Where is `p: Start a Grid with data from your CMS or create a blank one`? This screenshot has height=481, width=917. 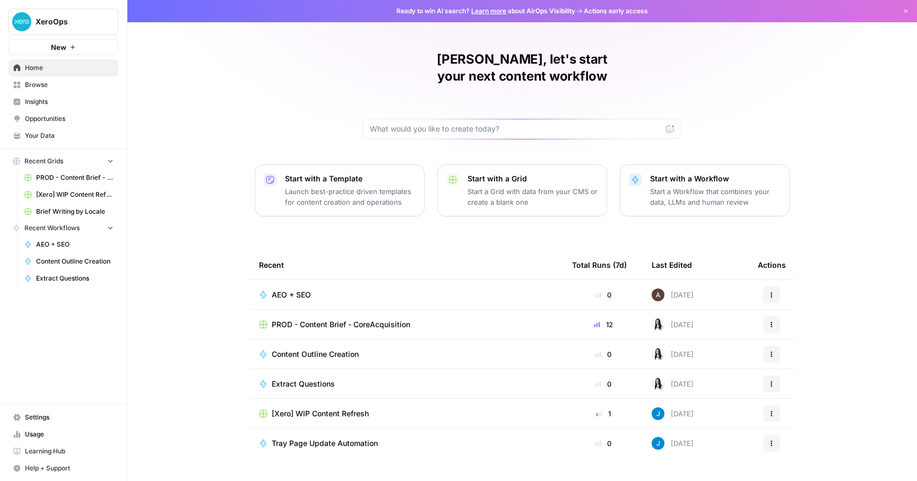
p: Start a Grid with data from your CMS or create a blank one is located at coordinates (533, 197).